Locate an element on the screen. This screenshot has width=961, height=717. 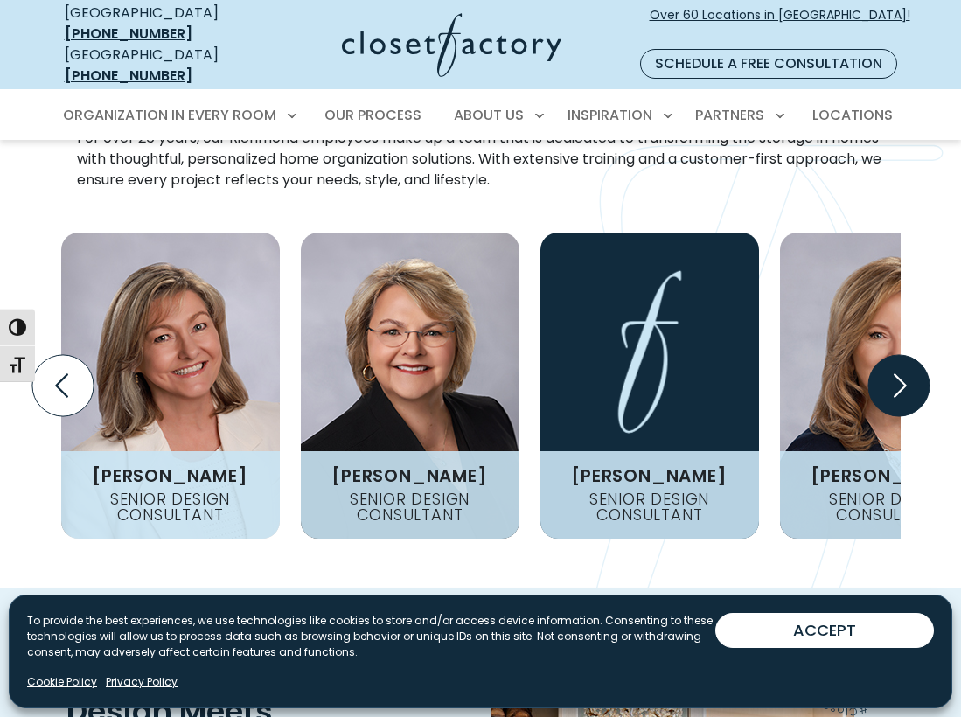
span: Locations is located at coordinates (853, 115).